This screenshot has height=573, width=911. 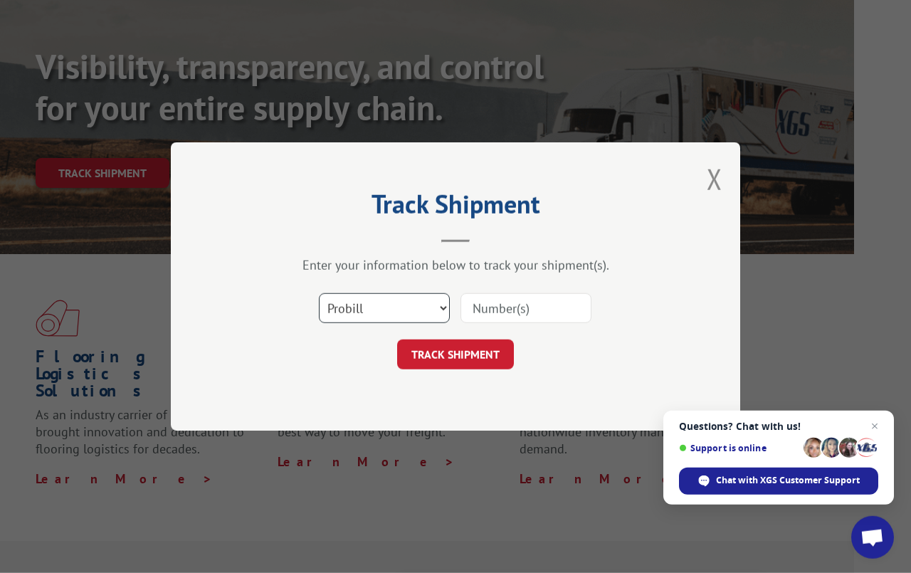 I want to click on span: Questions? Chat with us!, so click(x=779, y=426).